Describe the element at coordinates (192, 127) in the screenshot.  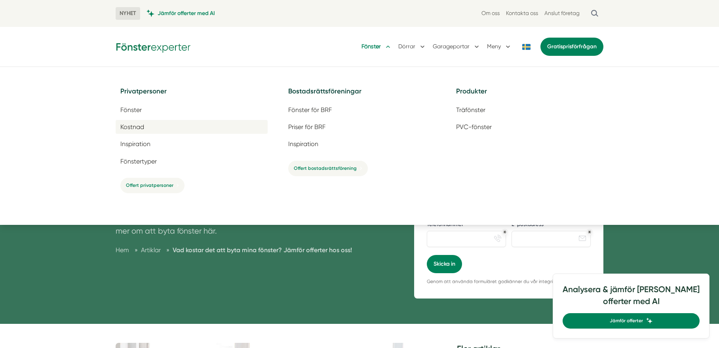
I see `a: Kostnad` at that location.